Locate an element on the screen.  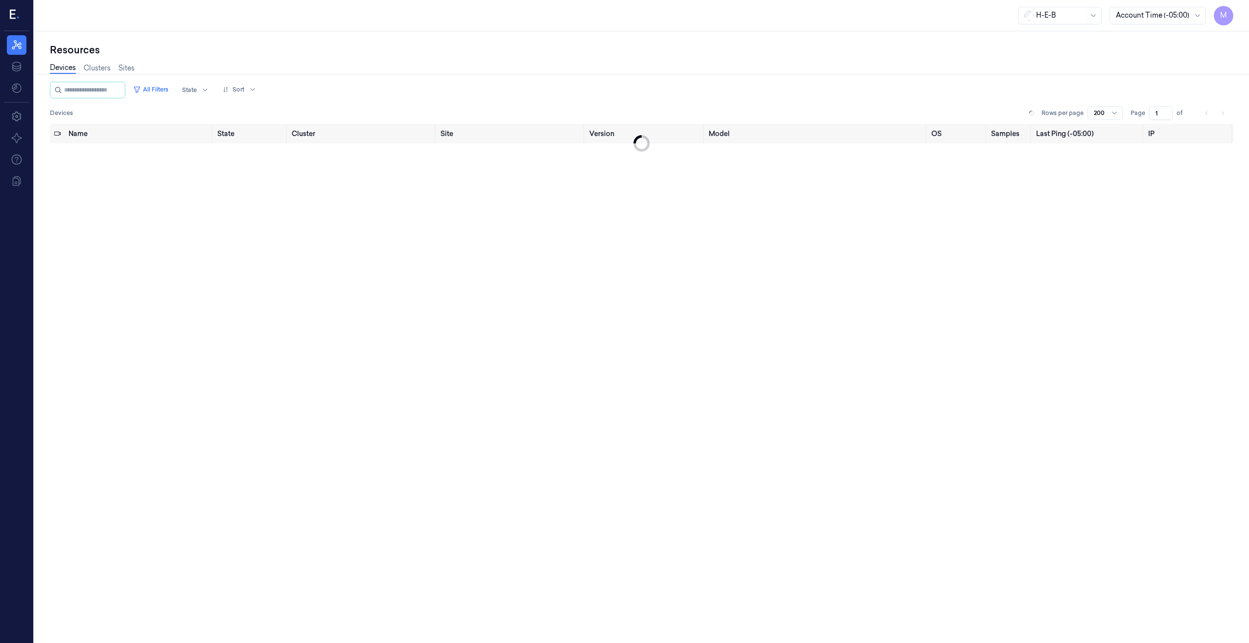
a: Devices is located at coordinates (63, 68).